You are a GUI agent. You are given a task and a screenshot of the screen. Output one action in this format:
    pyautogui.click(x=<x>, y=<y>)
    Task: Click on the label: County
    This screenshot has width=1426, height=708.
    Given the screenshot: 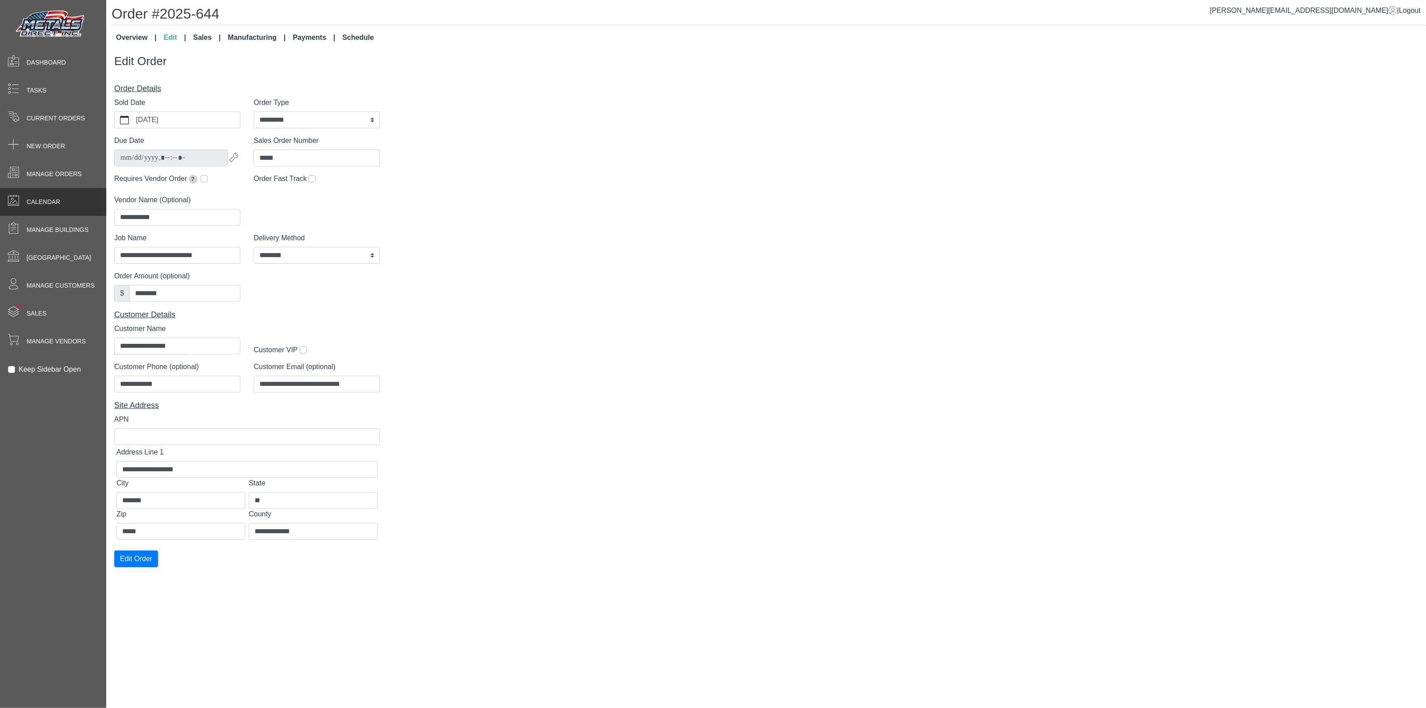 What is the action you would take?
    pyautogui.click(x=260, y=514)
    